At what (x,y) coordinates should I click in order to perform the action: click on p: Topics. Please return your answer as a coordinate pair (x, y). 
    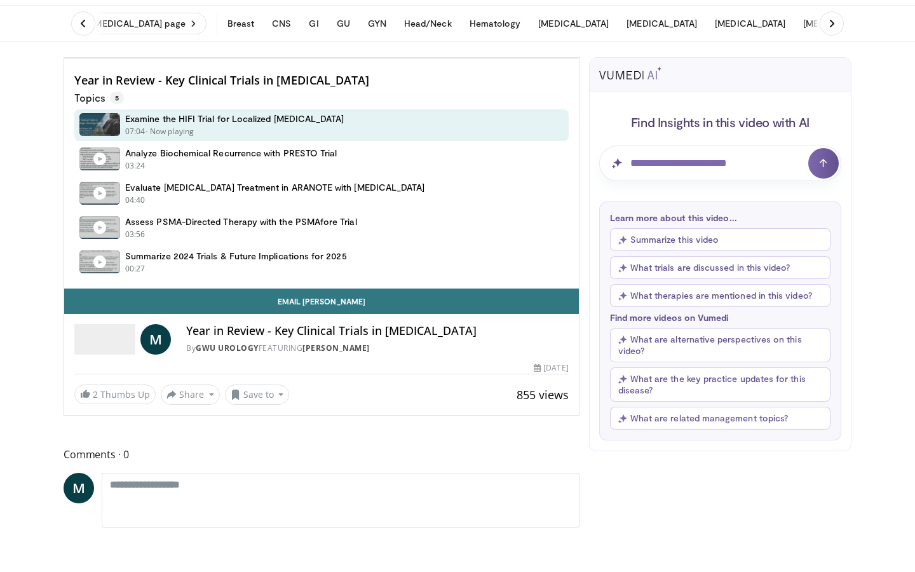
    Looking at the image, I should click on (99, 98).